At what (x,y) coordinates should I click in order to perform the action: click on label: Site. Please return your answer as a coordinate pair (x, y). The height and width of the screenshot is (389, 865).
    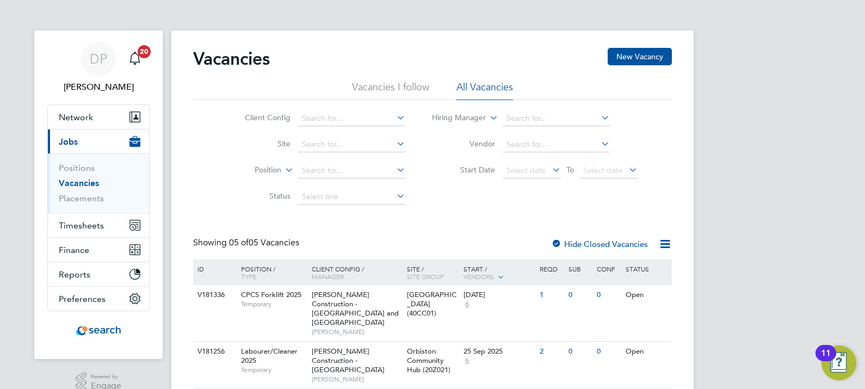
    Looking at the image, I should click on (259, 144).